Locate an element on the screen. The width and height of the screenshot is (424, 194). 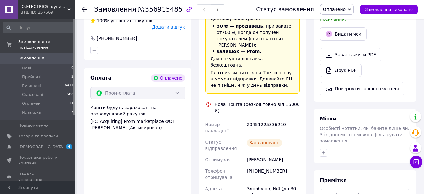
div: Для покупця доставка безкоштовна. is located at coordinates (253, 62).